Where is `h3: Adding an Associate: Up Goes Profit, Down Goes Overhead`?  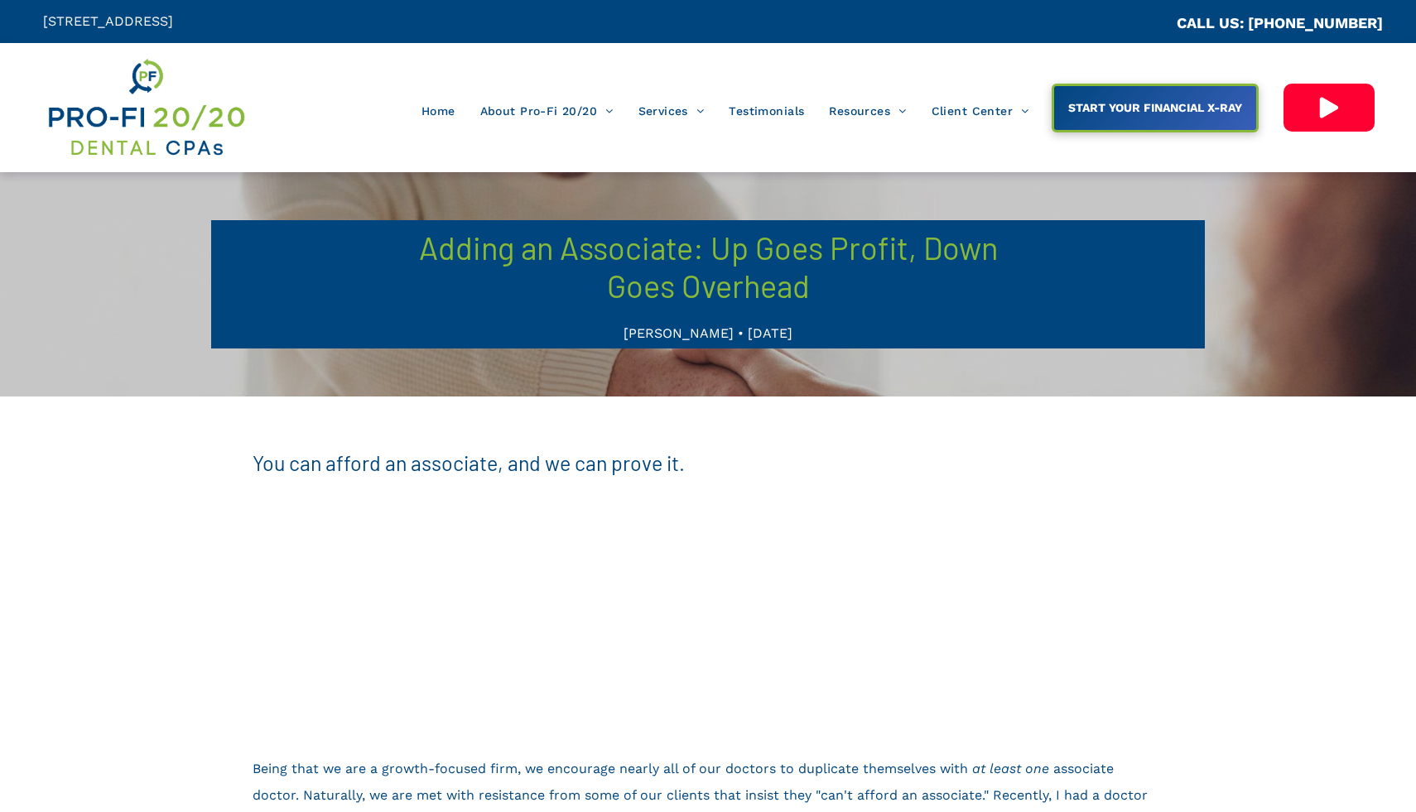 h3: Adding an Associate: Up Goes Profit, Down Goes Overhead is located at coordinates (708, 267).